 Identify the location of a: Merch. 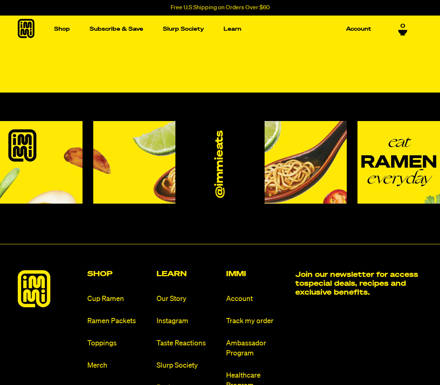
(119, 365).